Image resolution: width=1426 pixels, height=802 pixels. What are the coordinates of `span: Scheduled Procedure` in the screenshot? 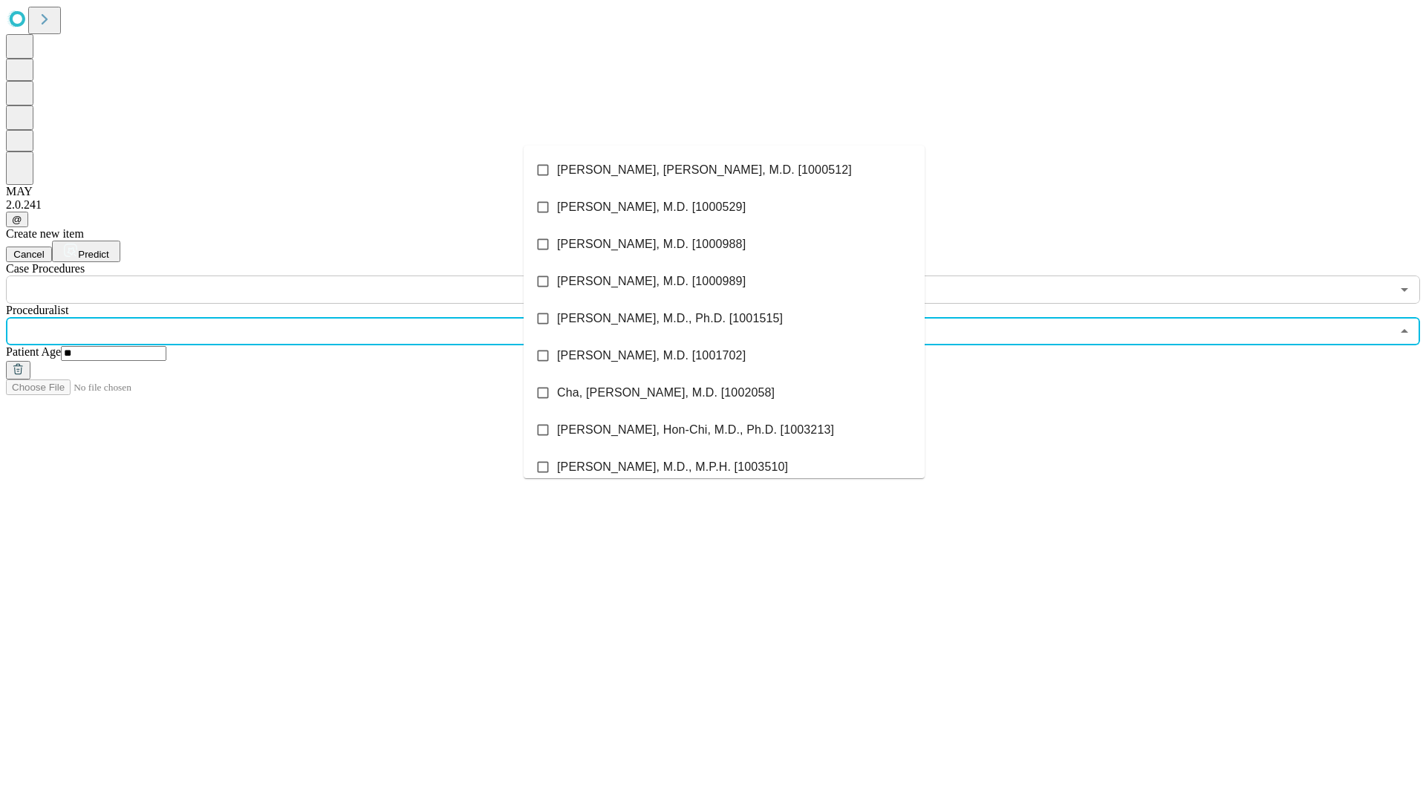 It's located at (45, 268).